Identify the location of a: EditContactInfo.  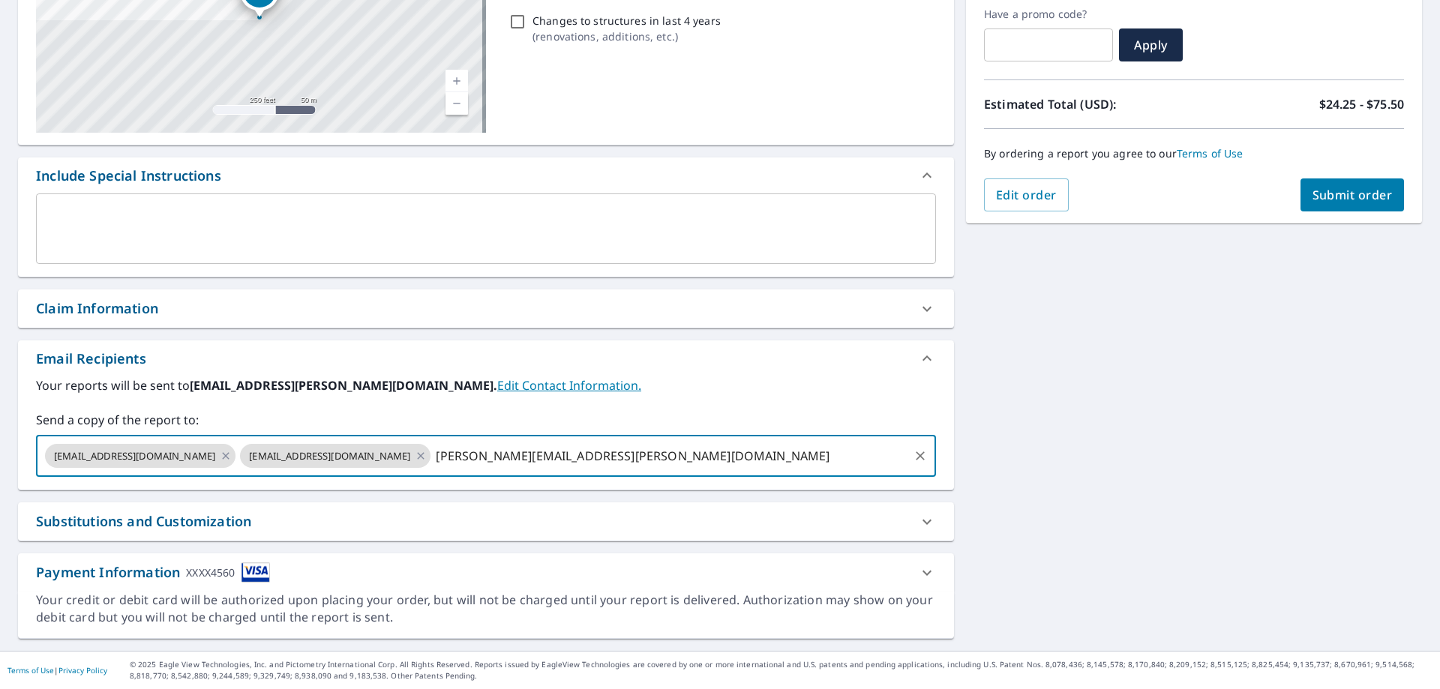
(569, 386).